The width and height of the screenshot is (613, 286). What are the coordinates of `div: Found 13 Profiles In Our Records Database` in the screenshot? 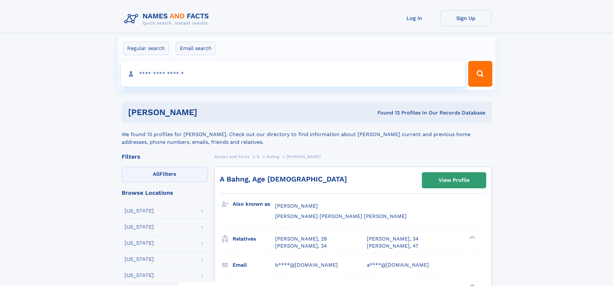 It's located at (386, 113).